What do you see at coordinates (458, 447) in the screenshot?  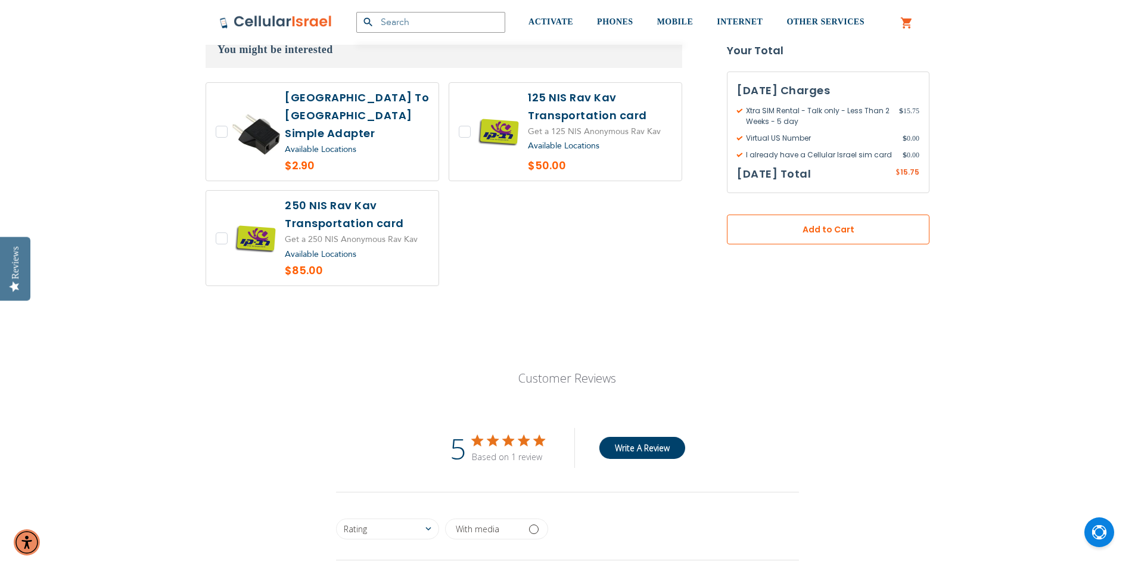 I see `div: 5` at bounding box center [458, 447].